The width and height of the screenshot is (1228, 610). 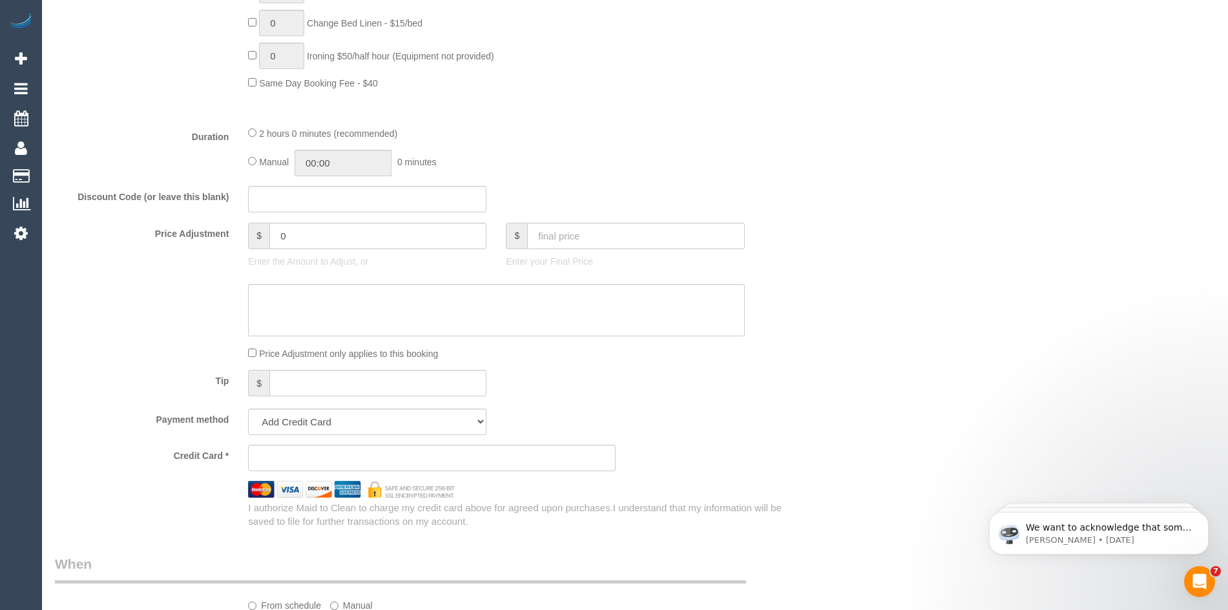 What do you see at coordinates (139, 126) in the screenshot?
I see `span: We want to acknowledge that some users may be experiencing lag or slower performance in our softw...` at bounding box center [139, 126].